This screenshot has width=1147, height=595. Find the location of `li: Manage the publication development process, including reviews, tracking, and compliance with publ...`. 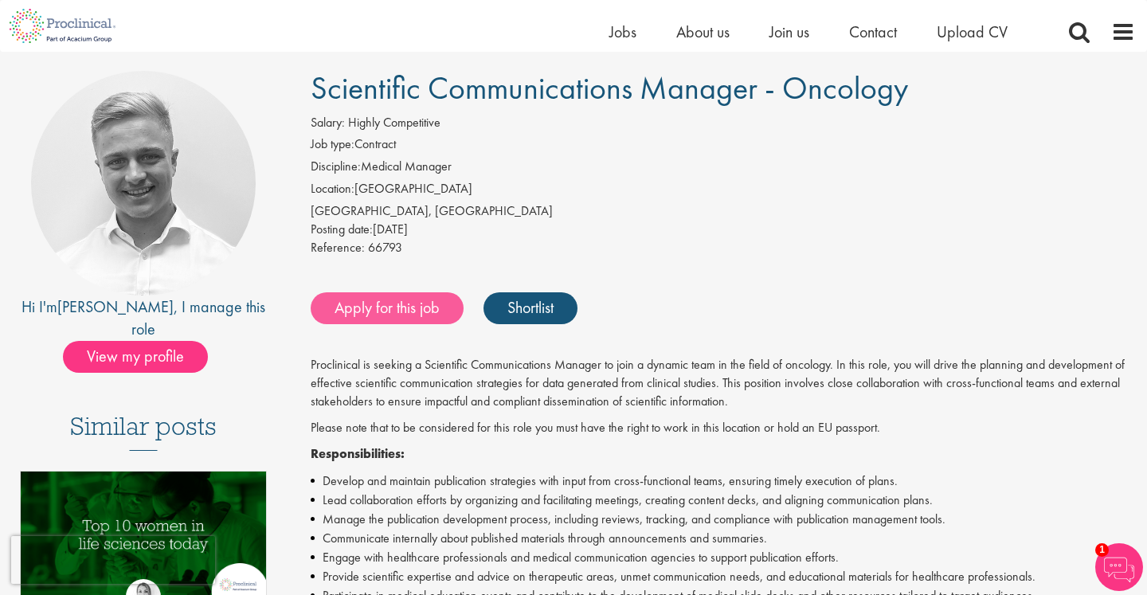

li: Manage the publication development process, including reviews, tracking, and compliance with publ... is located at coordinates (723, 519).